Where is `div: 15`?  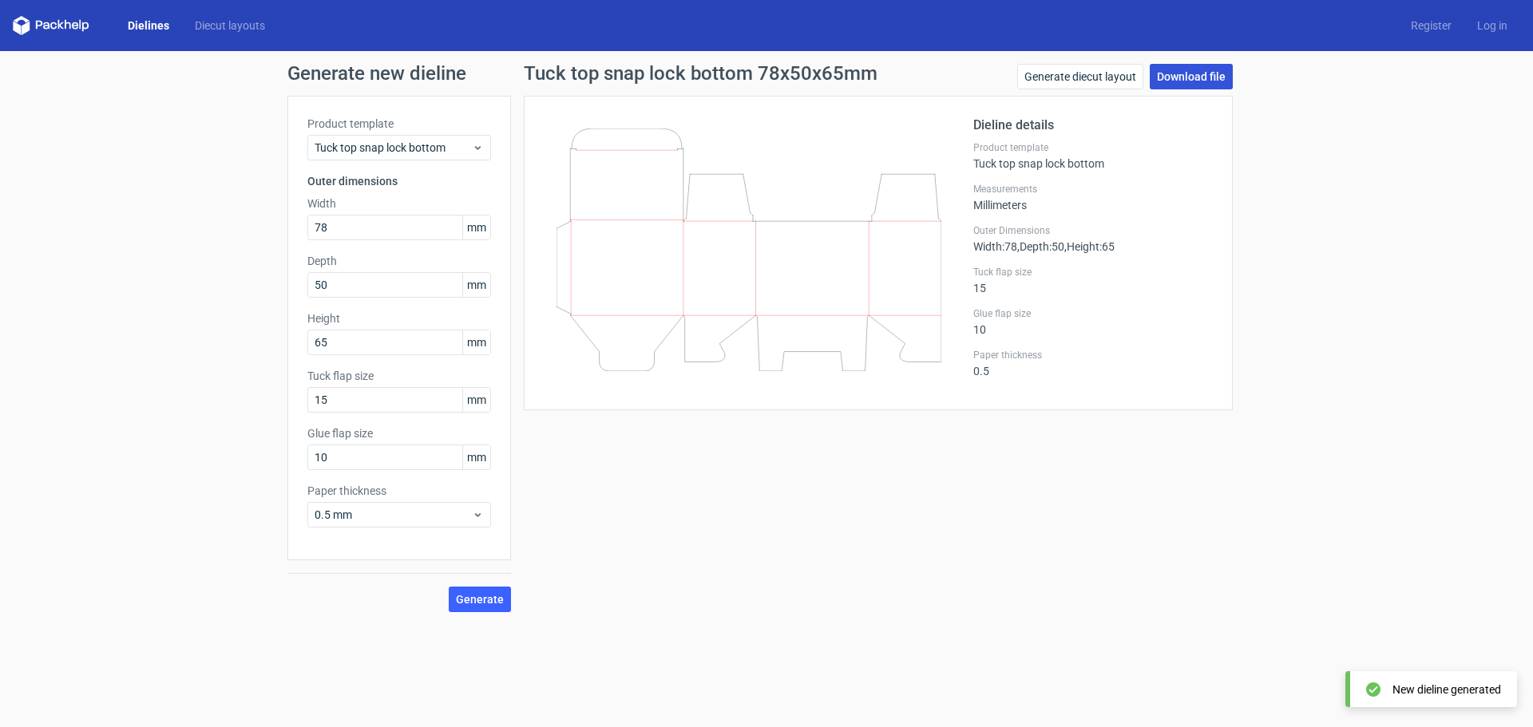 div: 15 is located at coordinates (1093, 280).